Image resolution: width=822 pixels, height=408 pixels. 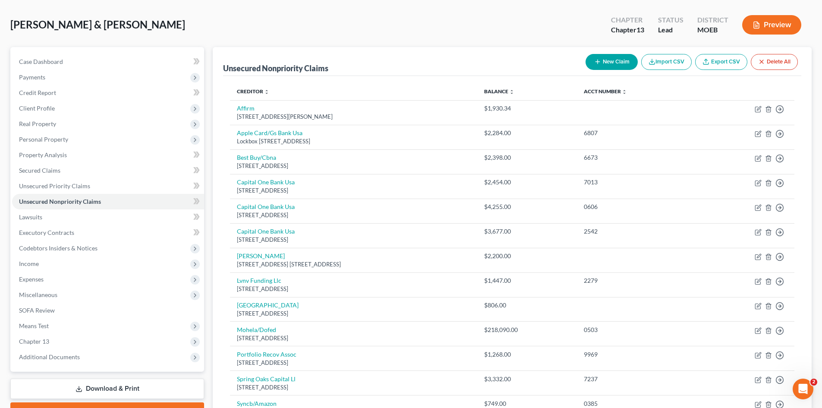 I want to click on a: Balance unfold_more, so click(x=499, y=91).